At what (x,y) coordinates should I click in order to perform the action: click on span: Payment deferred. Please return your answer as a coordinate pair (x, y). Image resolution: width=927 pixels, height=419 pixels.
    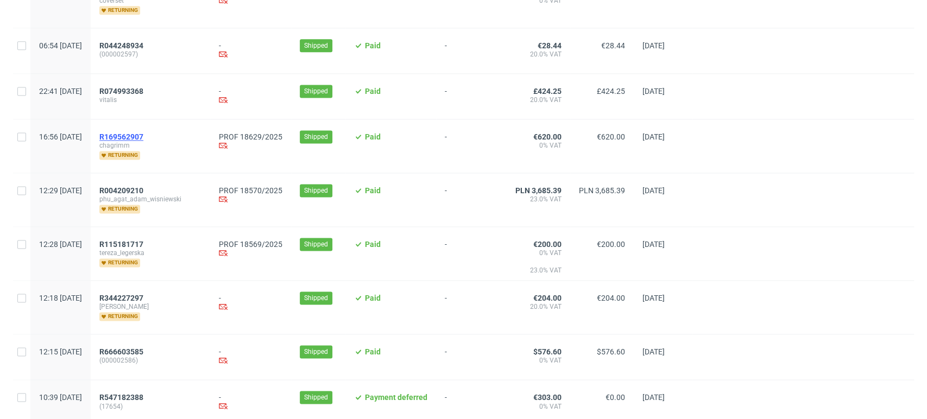
    Looking at the image, I should click on (396, 397).